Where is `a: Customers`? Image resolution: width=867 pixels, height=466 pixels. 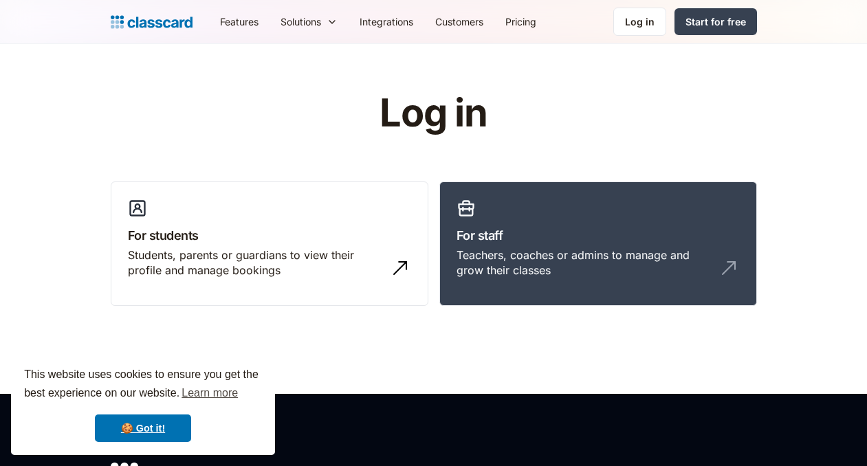 a: Customers is located at coordinates (459, 21).